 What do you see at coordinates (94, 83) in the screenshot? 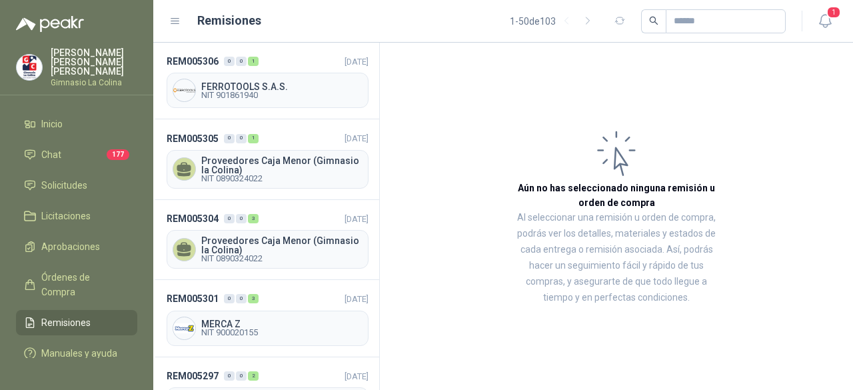
I see `p: Gimnasio La Colina` at bounding box center [94, 83].